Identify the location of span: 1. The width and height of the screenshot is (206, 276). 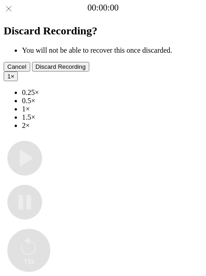
(9, 76).